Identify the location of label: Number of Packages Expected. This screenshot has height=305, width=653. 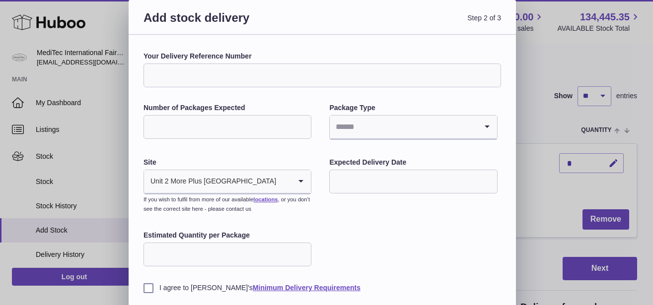
(227, 108).